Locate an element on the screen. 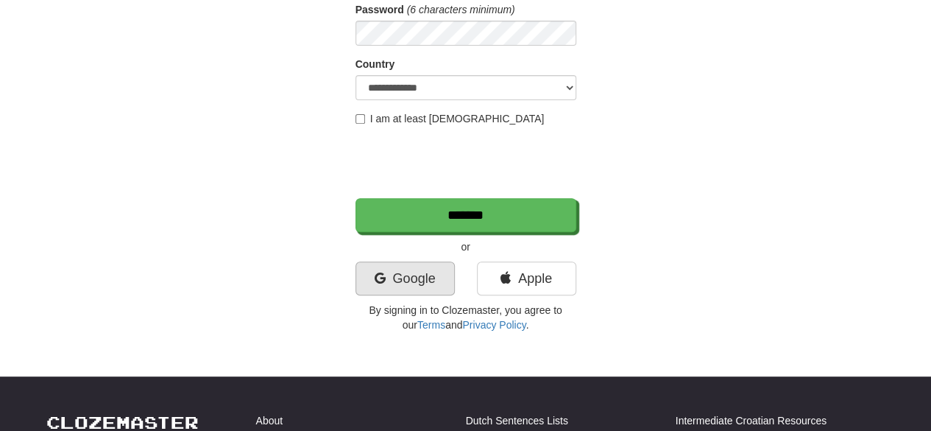  p: By signing in to Clozemaster, you agree to our and . is located at coordinates (466, 317).